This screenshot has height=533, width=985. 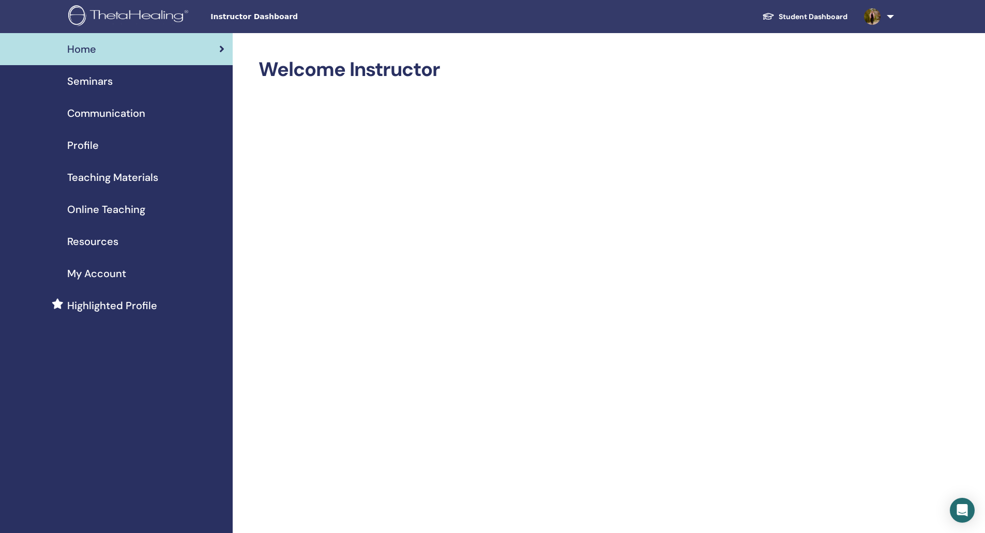 I want to click on img: graduation-cap-white.svg, so click(x=769, y=16).